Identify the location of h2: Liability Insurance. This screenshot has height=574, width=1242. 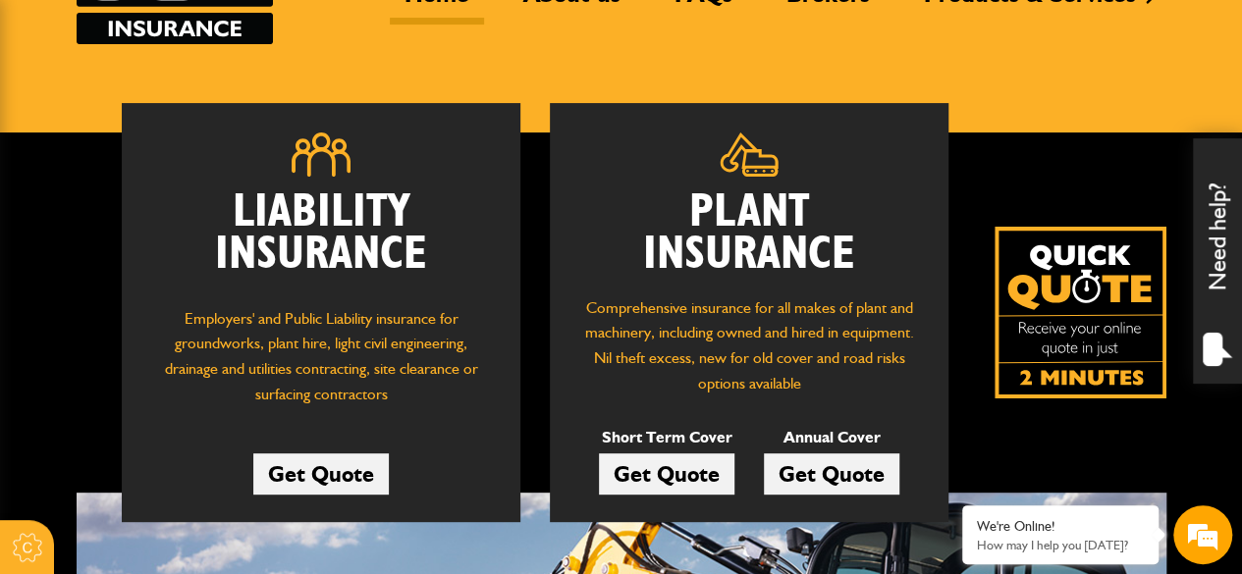
(321, 239).